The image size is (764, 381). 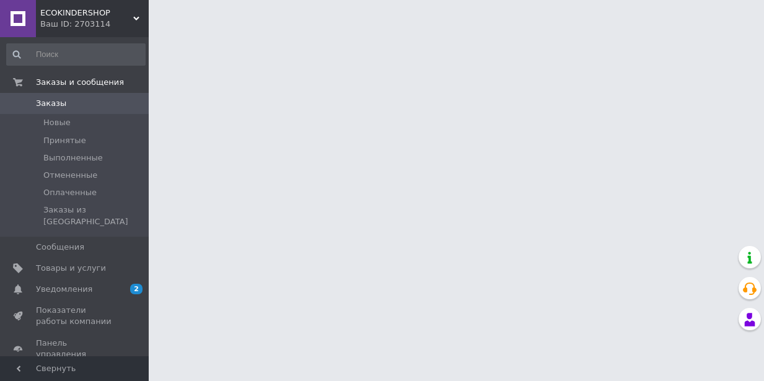 What do you see at coordinates (73, 158) in the screenshot?
I see `span: Выполненные` at bounding box center [73, 158].